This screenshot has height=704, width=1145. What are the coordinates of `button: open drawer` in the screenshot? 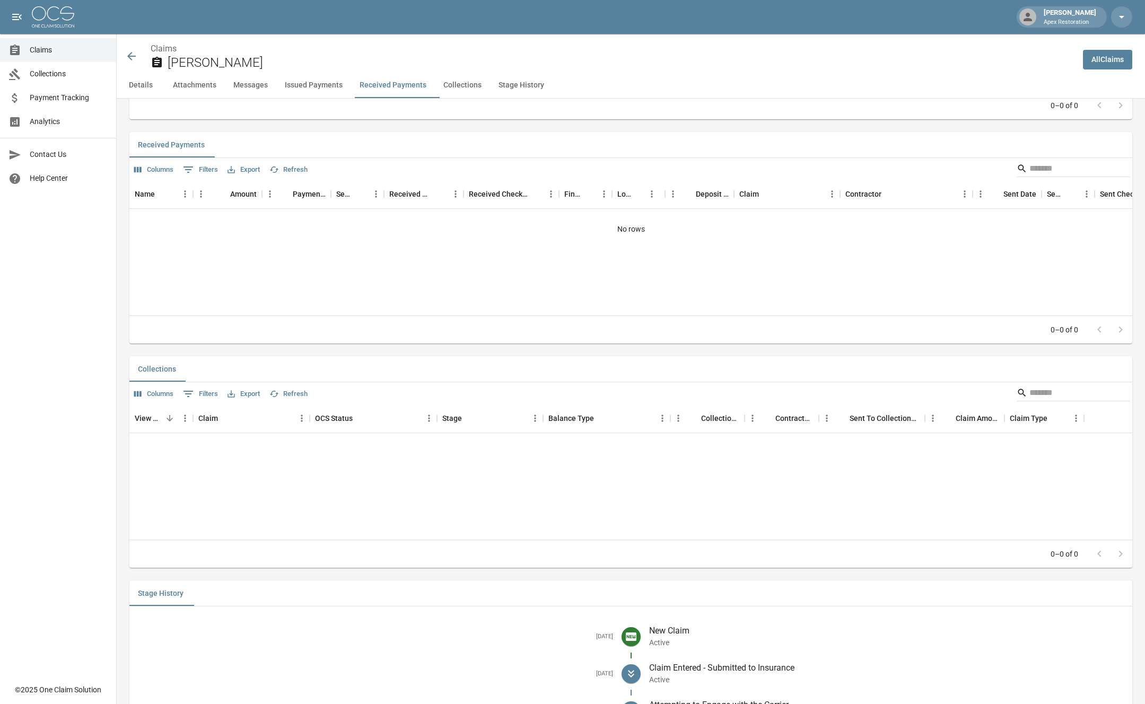 It's located at (17, 17).